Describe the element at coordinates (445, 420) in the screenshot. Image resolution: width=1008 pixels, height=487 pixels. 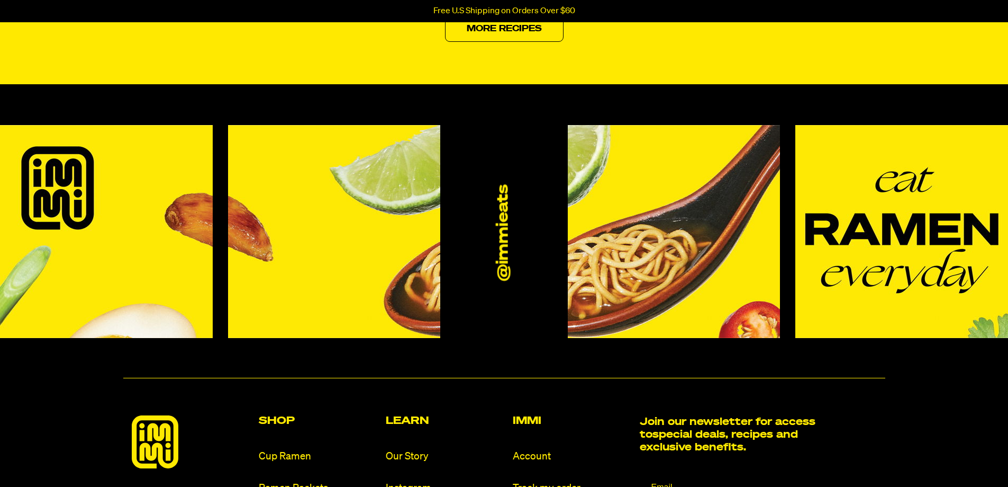
I see `h2: Learn` at that location.